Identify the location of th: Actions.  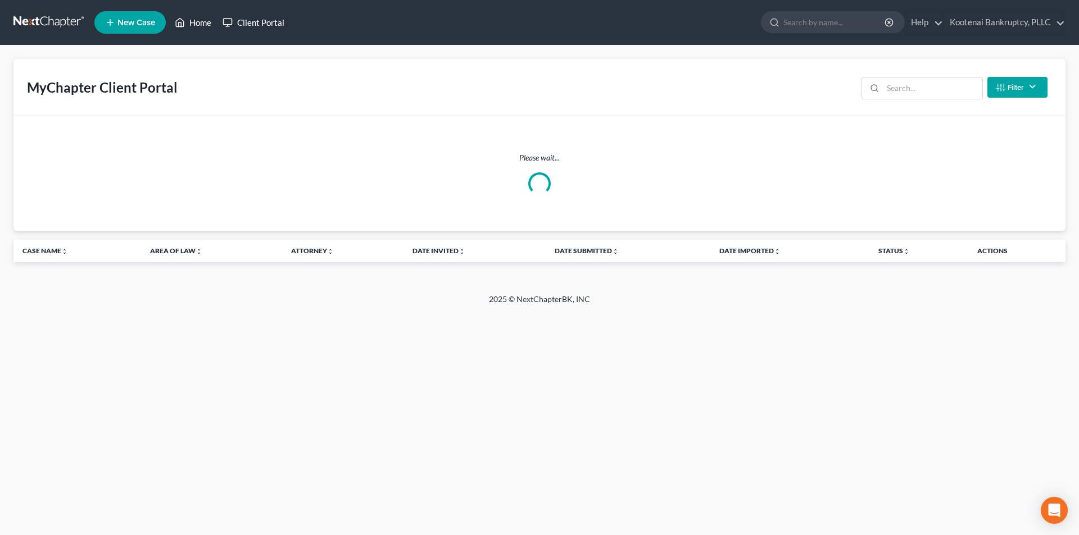
(1016, 251).